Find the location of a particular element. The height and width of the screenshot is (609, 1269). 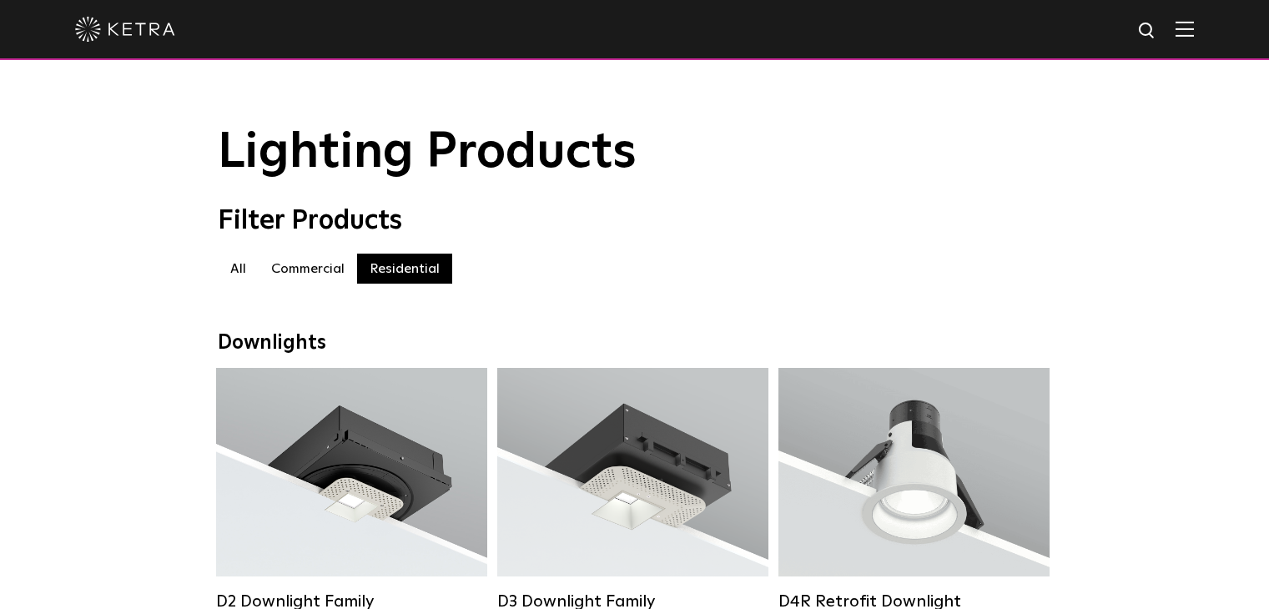

label: Residential is located at coordinates (405, 269).